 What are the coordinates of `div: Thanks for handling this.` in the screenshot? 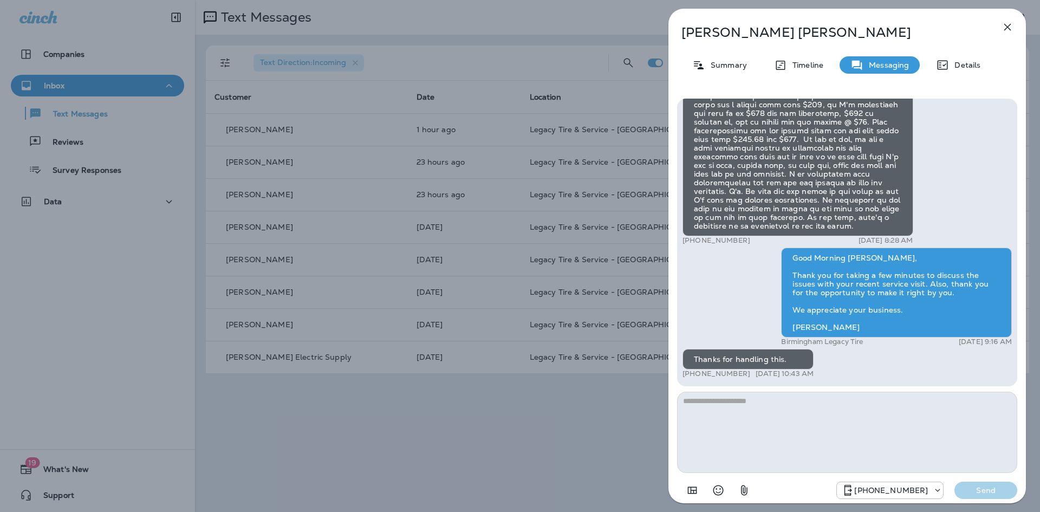 It's located at (748, 359).